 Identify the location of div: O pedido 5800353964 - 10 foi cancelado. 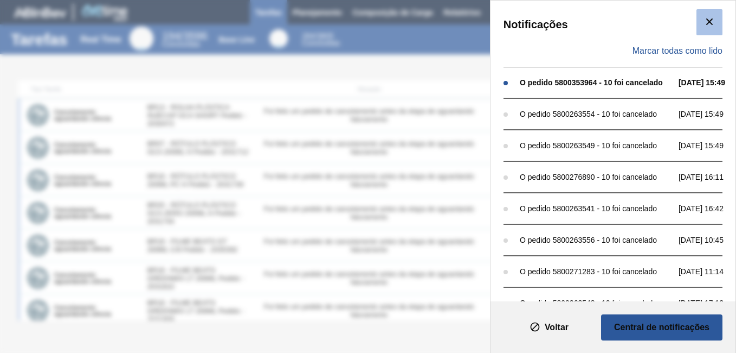
(597, 82).